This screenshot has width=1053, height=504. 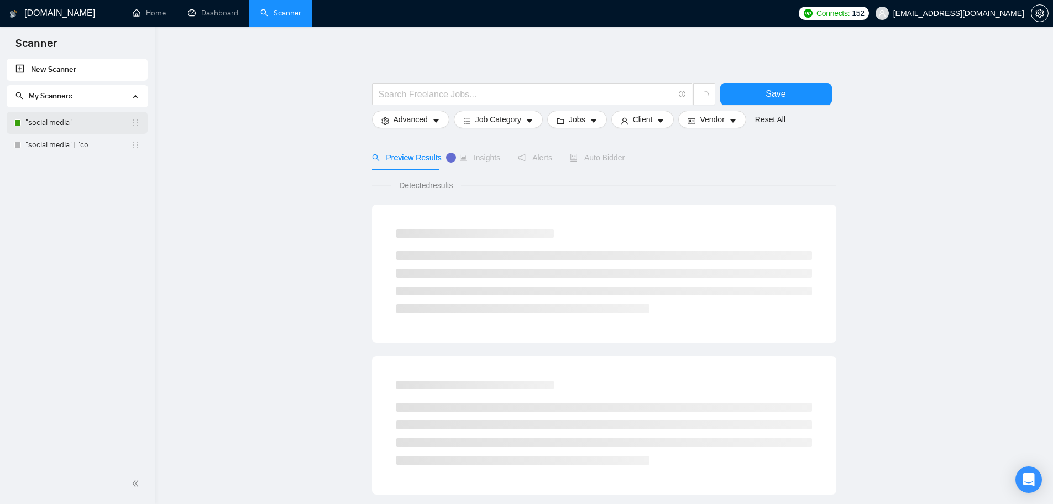 I want to click on span: double-left, so click(x=137, y=483).